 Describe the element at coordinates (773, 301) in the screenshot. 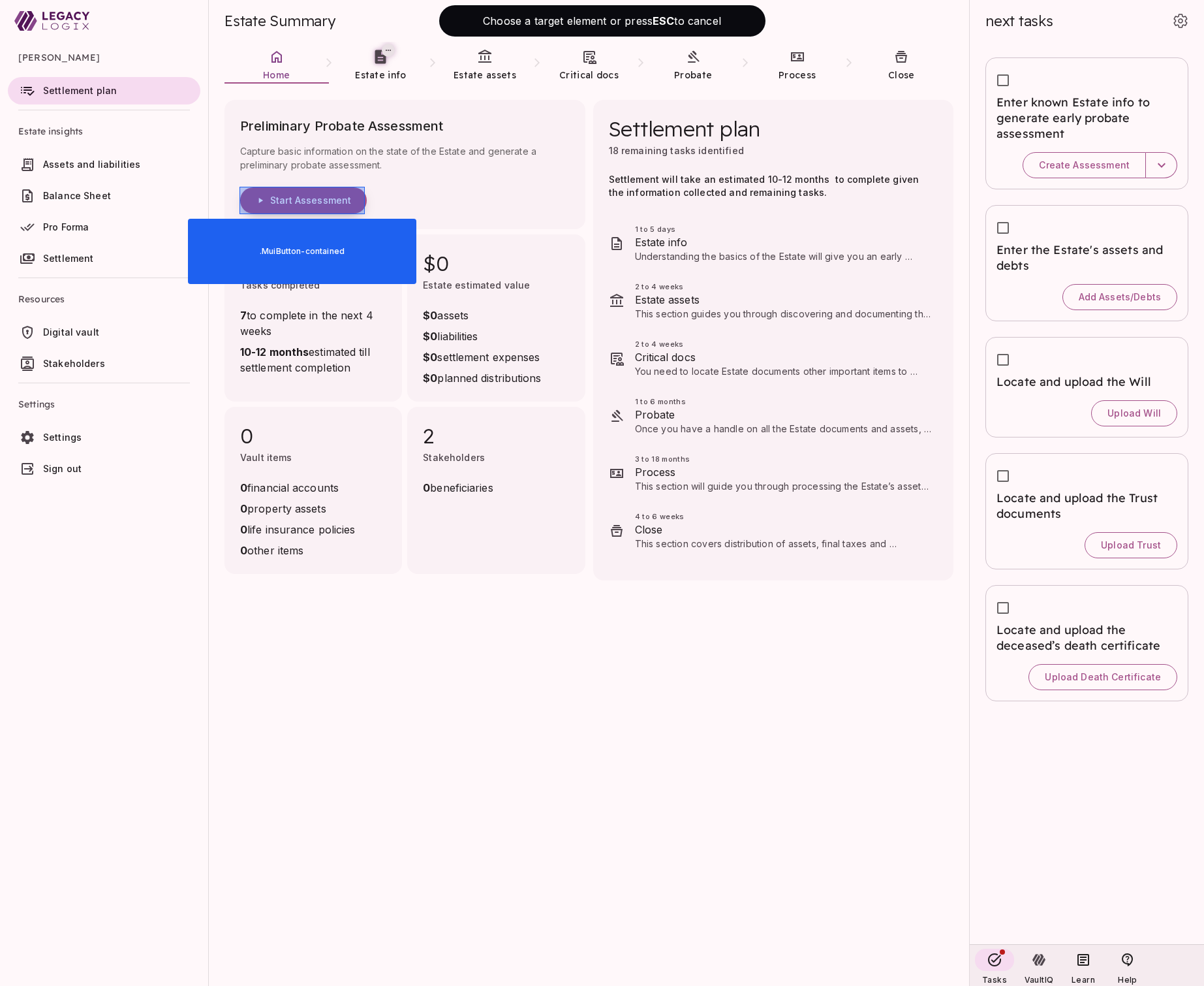

I see `div: 2 to 4 weeksEstate assetsThis section guides you through discovering and documenting the deceased...` at that location.